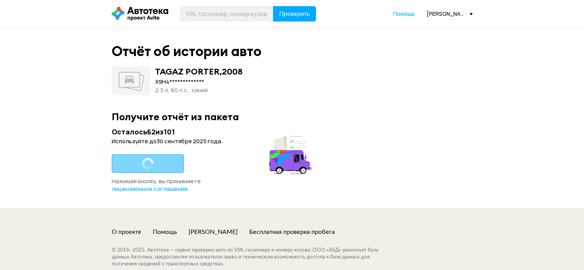  What do you see at coordinates (226, 14) in the screenshot?
I see `input: VIN, госномер, номер кузова` at bounding box center [226, 14].